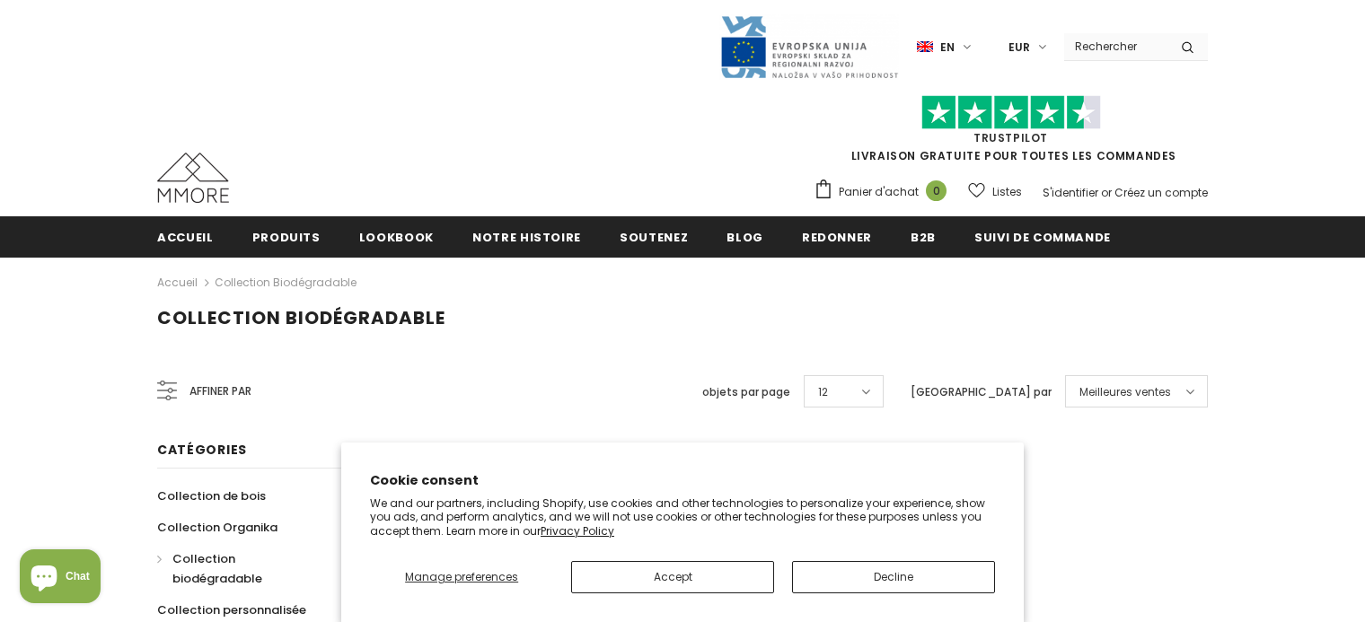 Image resolution: width=1365 pixels, height=622 pixels. What do you see at coordinates (1010, 137) in the screenshot?
I see `a: TrustPilot` at bounding box center [1010, 137].